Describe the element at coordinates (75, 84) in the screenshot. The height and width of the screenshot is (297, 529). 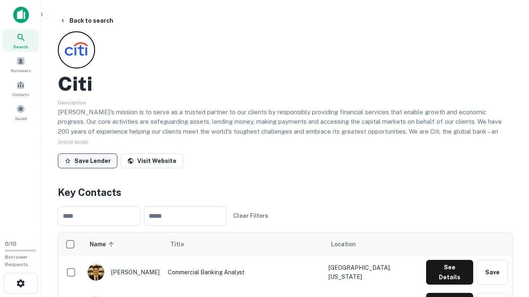
I see `h2: Citi` at that location.